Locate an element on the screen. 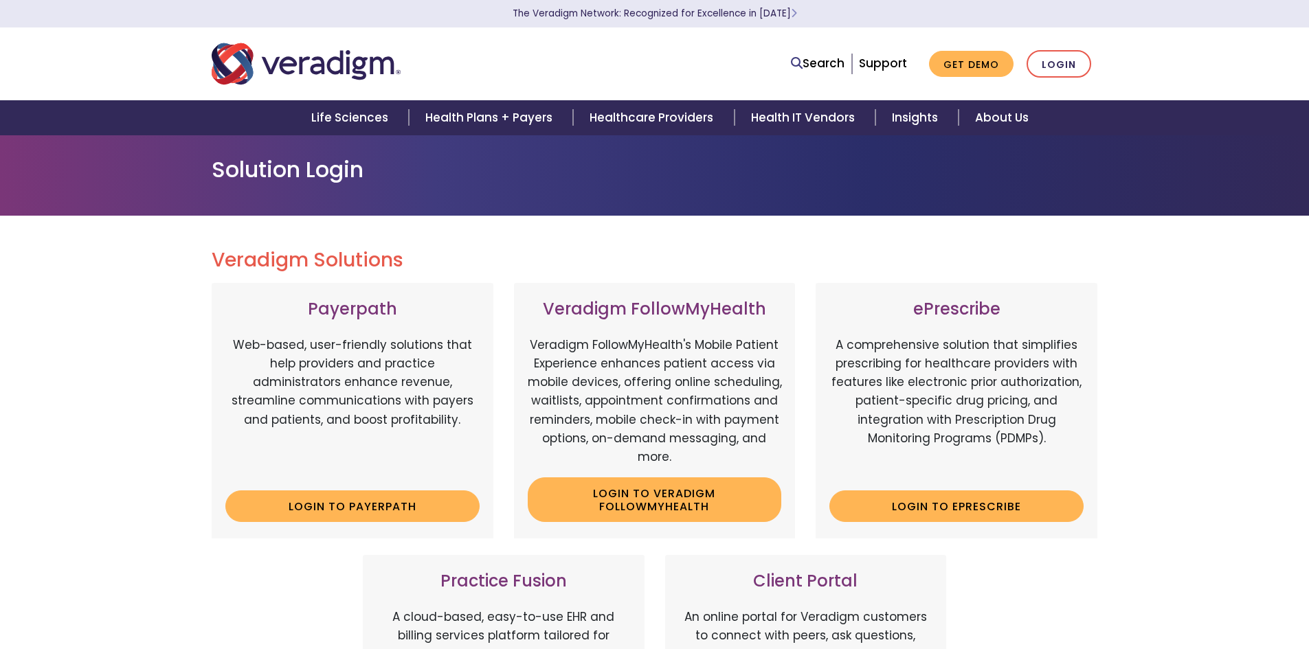 The image size is (1309, 649). h2: Veradigm Solutions is located at coordinates (655, 260).